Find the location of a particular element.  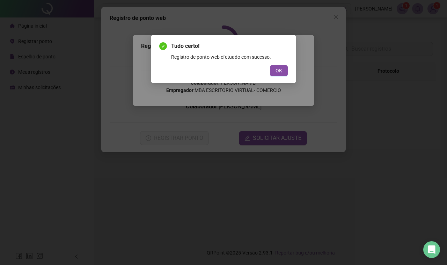

span: OK is located at coordinates (279, 71).